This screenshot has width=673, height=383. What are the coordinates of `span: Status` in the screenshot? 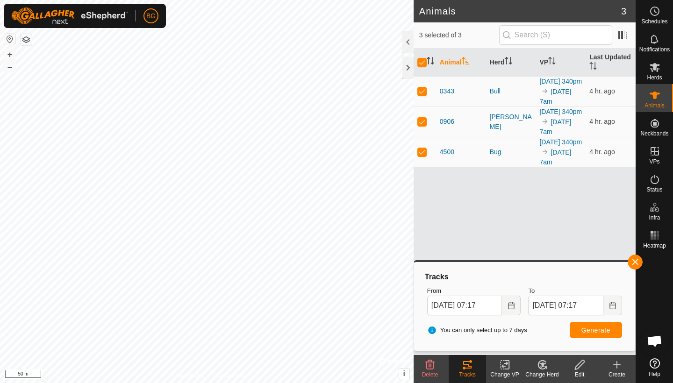 It's located at (654, 190).